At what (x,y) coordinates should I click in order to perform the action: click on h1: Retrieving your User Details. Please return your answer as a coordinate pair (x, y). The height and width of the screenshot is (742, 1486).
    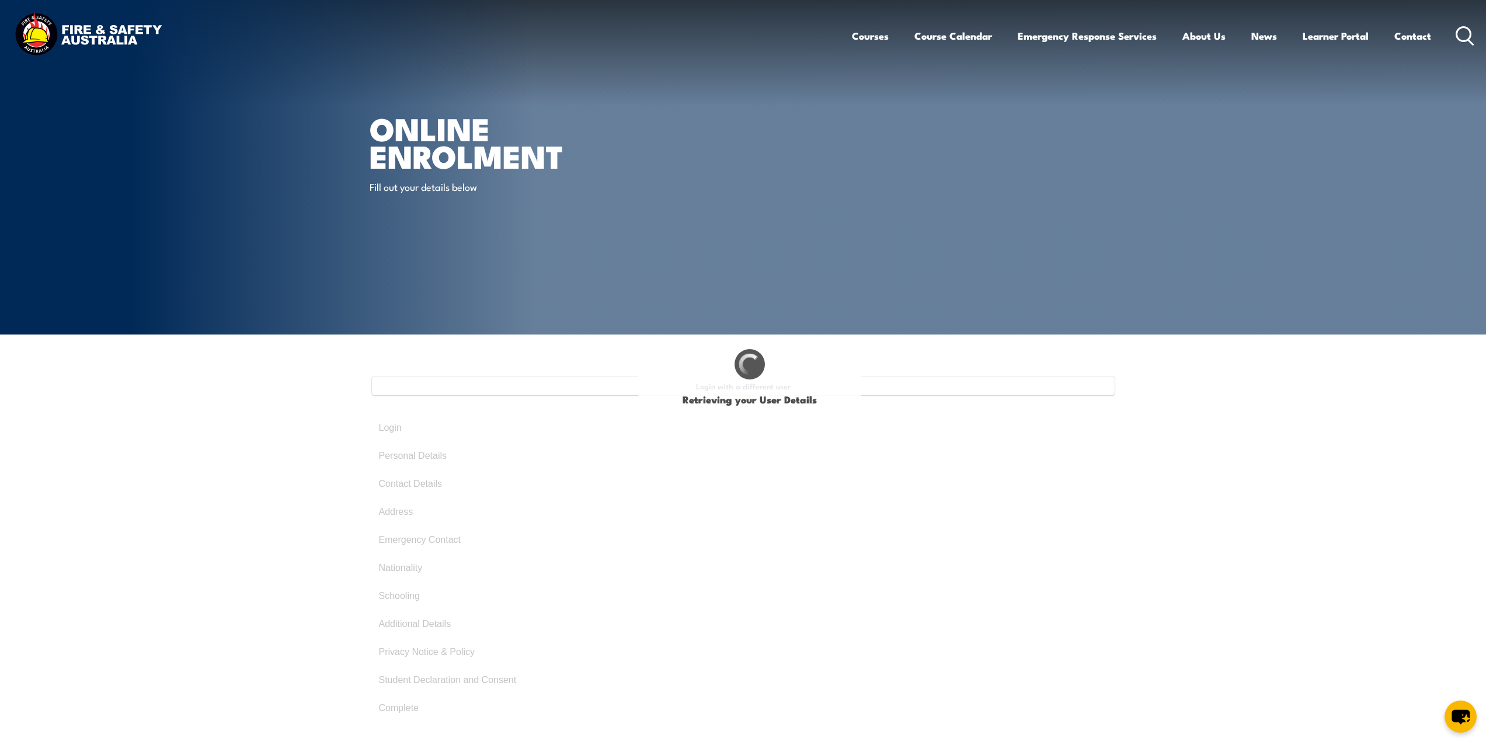
    Looking at the image, I should click on (750, 399).